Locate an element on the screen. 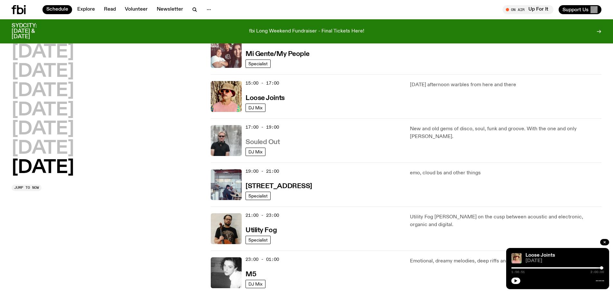 Image resolution: width=613 pixels, height=293 pixels. span: 1:56:51 is located at coordinates (518, 272).